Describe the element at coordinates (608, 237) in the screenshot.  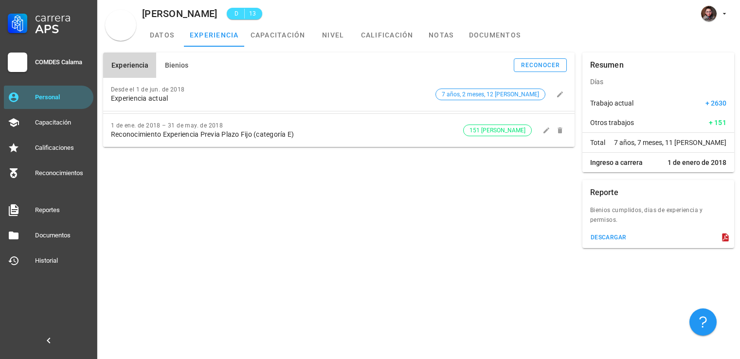
I see `div: descargar` at that location.